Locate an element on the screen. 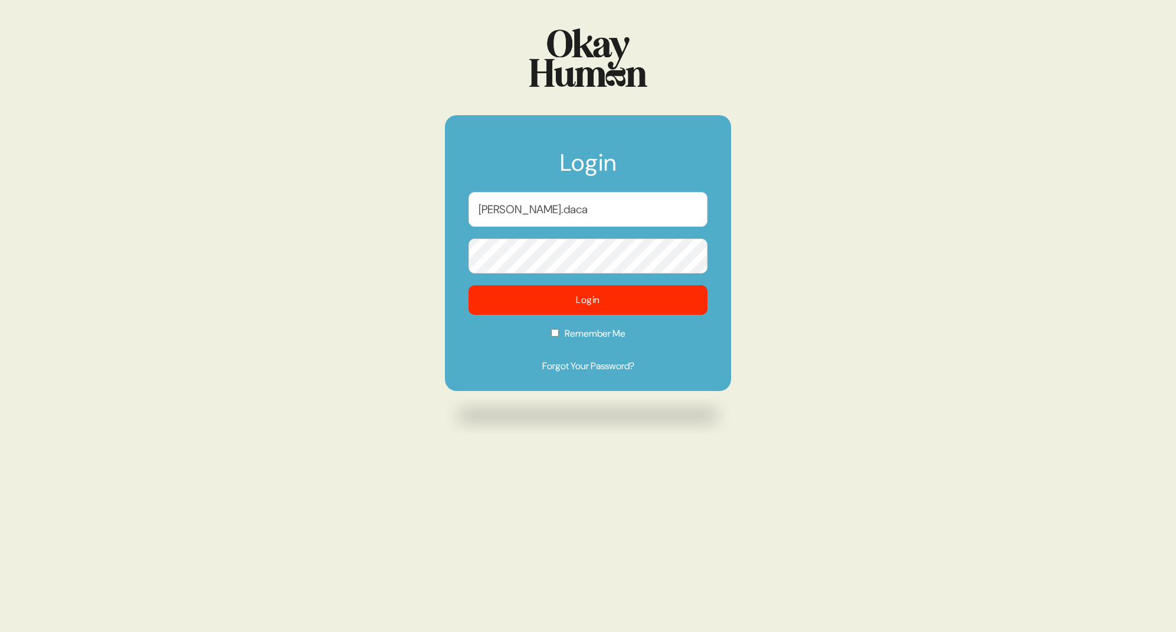  input: Email is located at coordinates (588, 209).